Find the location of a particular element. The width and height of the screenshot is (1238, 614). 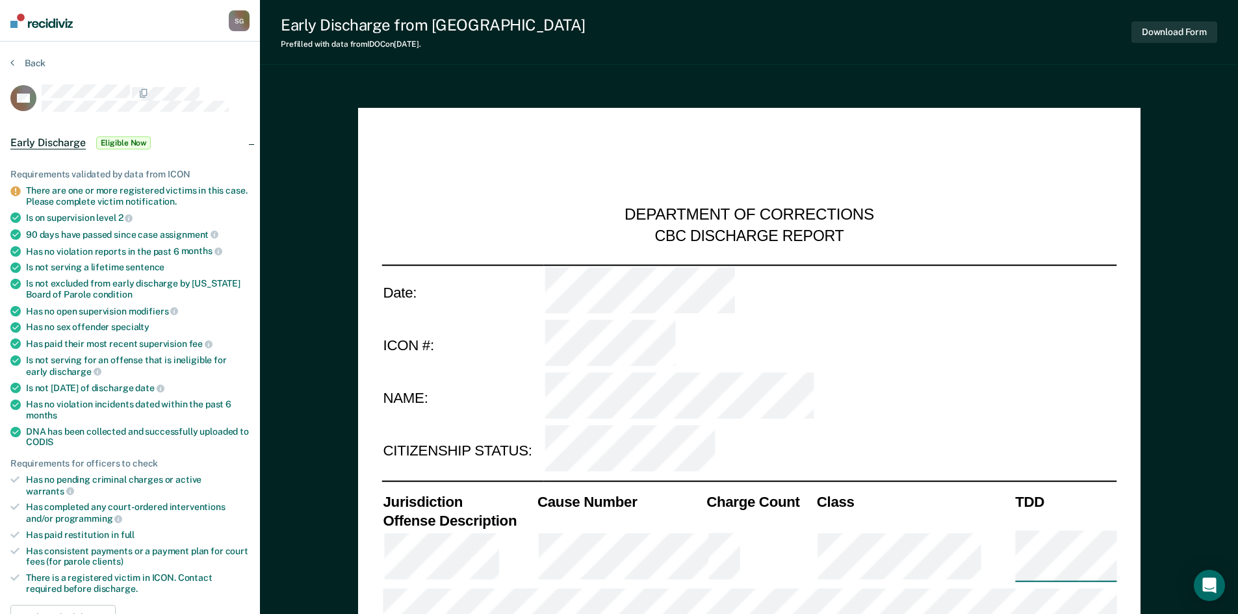

div: Requirements for officers to check is located at coordinates (130, 463).